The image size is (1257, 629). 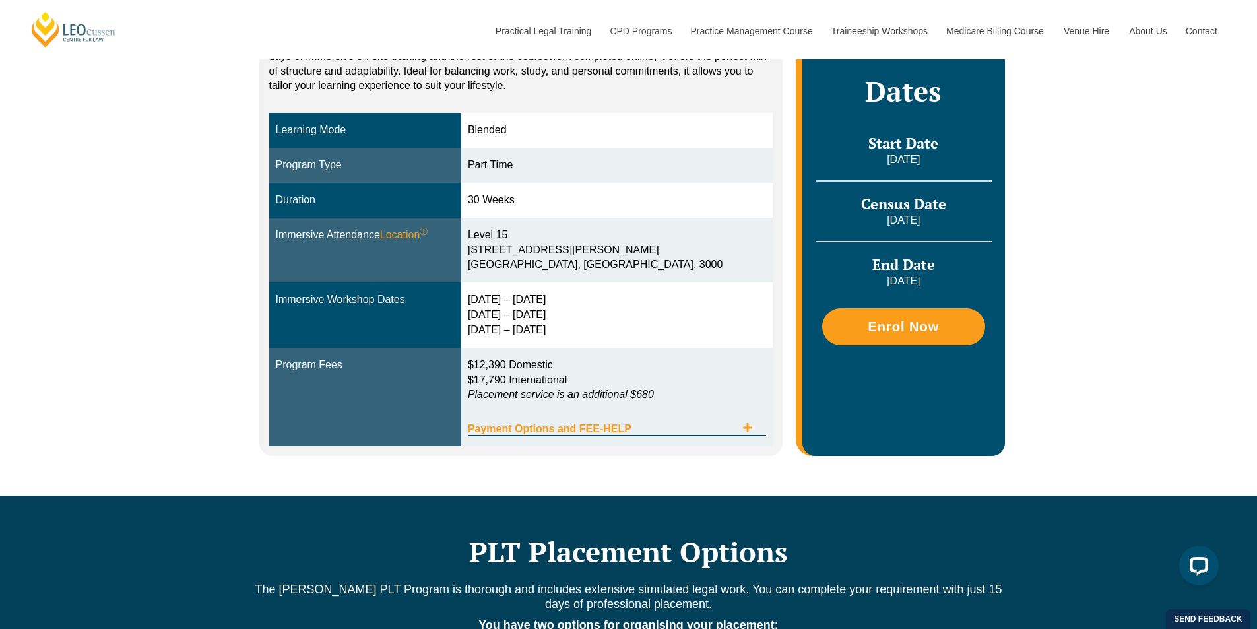 I want to click on span: Census Date, so click(x=903, y=203).